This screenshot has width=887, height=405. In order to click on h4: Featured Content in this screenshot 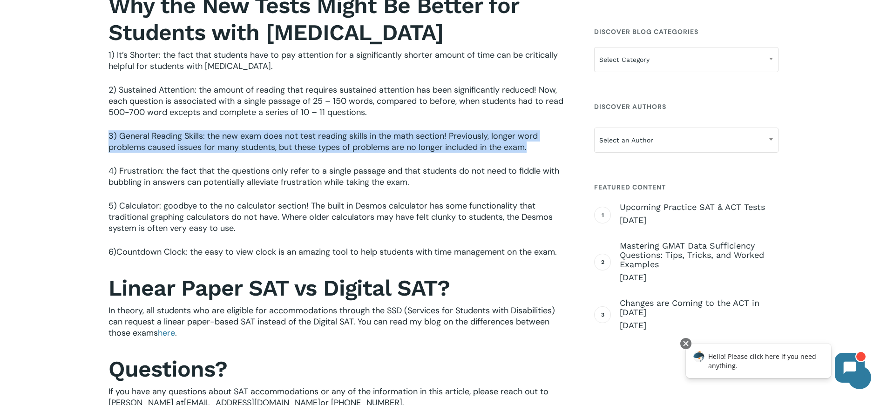, I will do `click(686, 187)`.